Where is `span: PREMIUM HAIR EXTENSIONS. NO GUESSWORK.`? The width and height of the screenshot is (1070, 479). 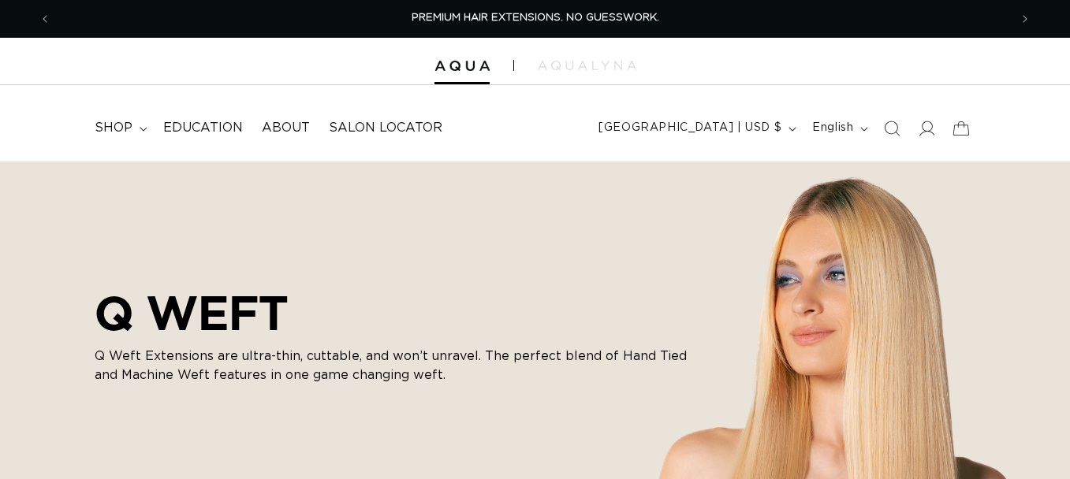 span: PREMIUM HAIR EXTENSIONS. NO GUESSWORK. is located at coordinates (535, 17).